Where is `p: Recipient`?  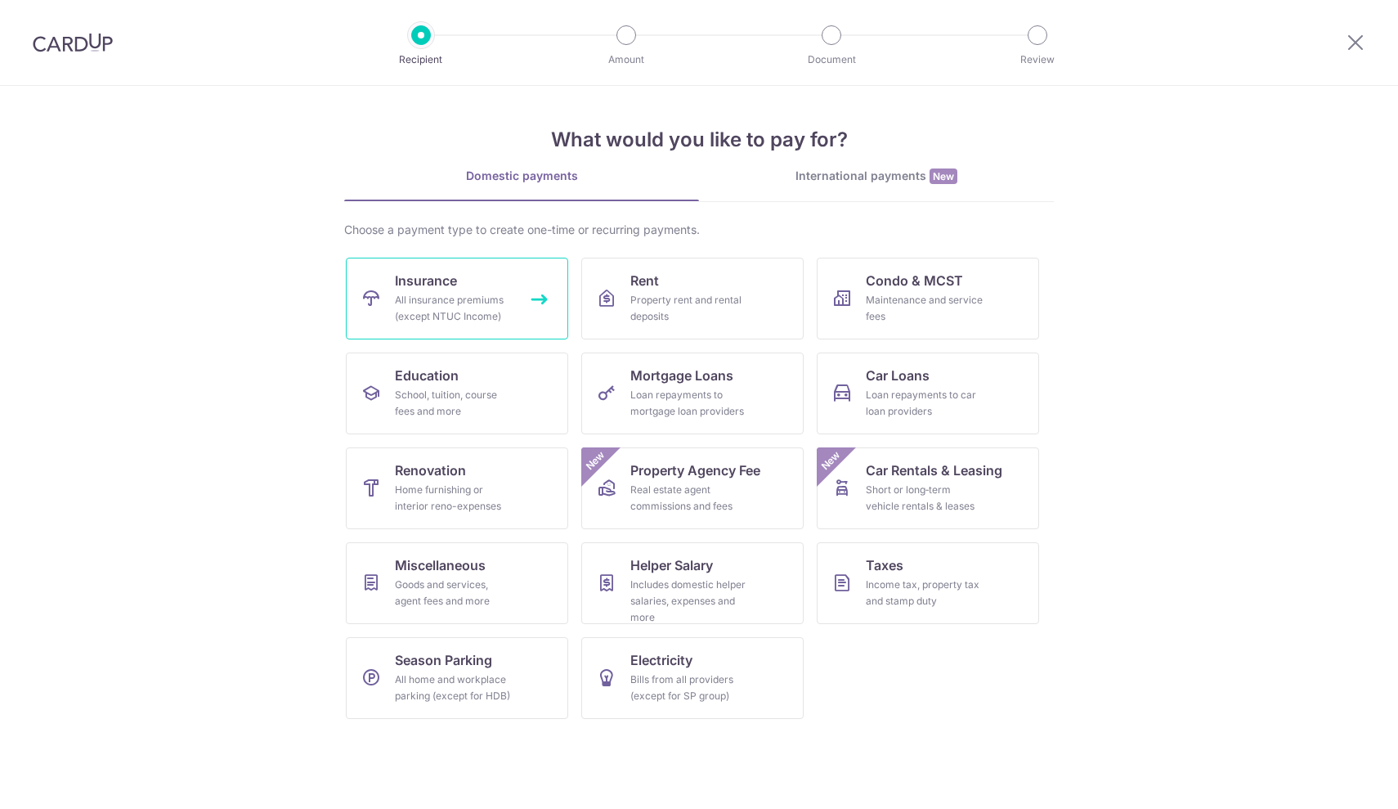
p: Recipient is located at coordinates (421, 60).